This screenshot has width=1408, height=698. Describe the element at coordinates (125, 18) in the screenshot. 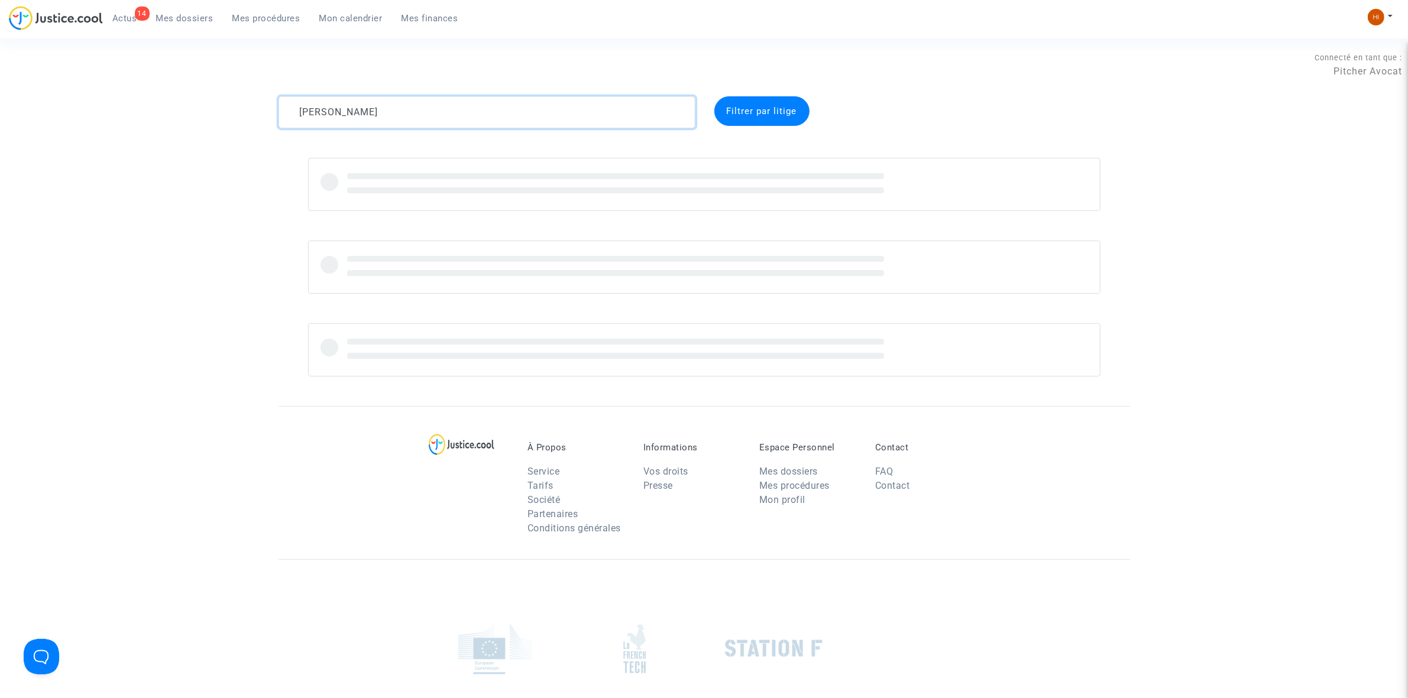

I see `a: 14Actus` at that location.